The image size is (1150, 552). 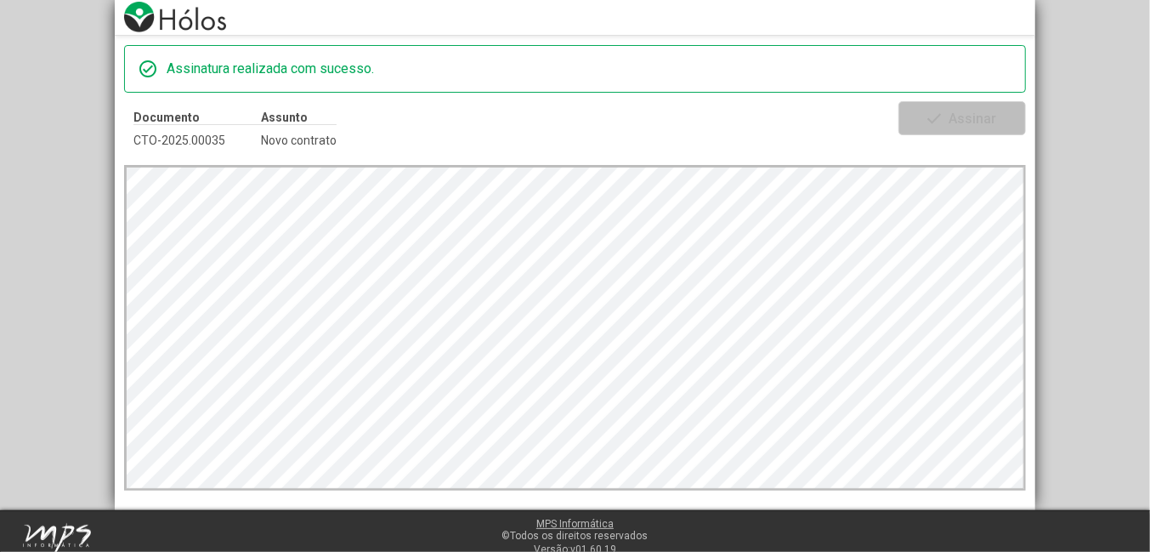 I want to click on span: CTO-2025.00035, so click(x=197, y=140).